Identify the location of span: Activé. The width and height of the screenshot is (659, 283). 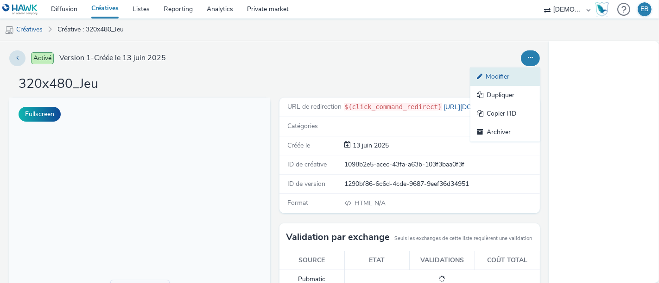
(42, 58).